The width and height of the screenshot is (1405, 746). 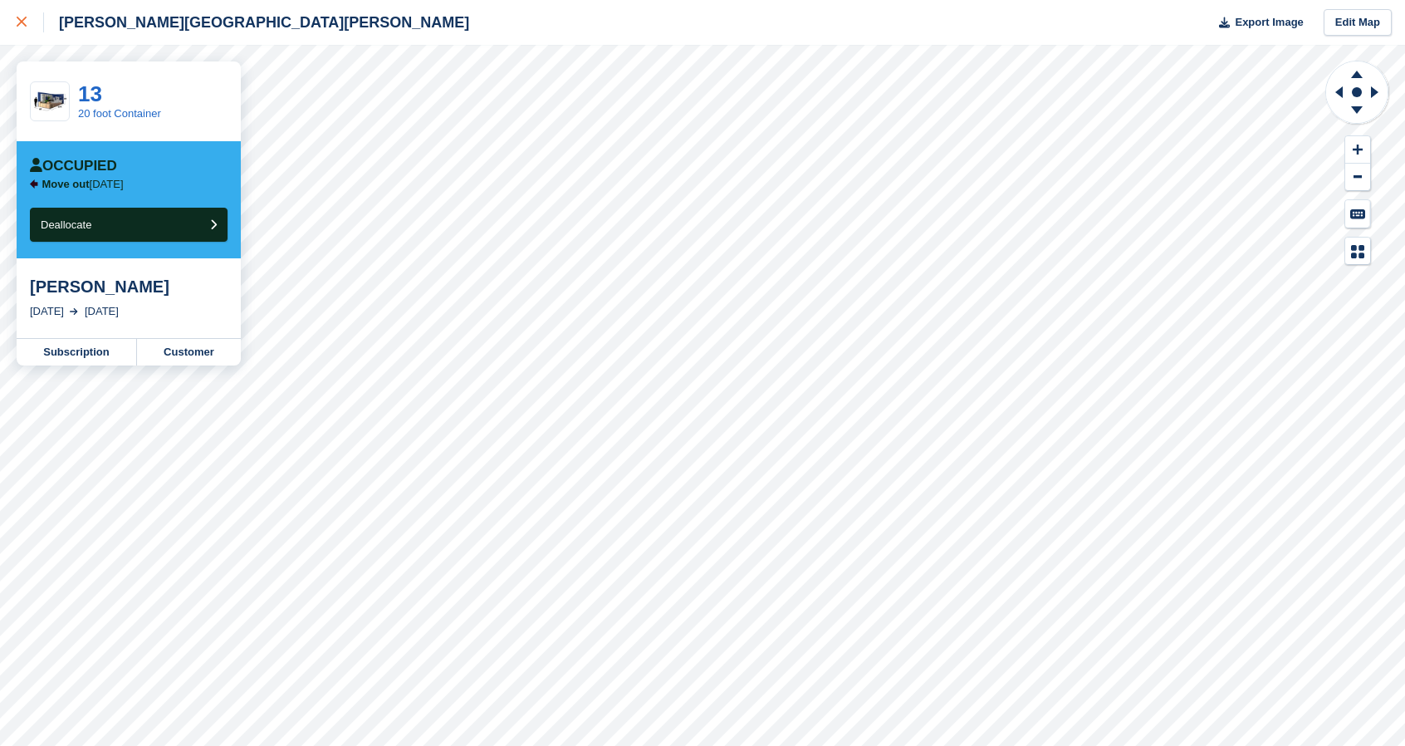 What do you see at coordinates (66, 183) in the screenshot?
I see `span: Move out` at bounding box center [66, 183].